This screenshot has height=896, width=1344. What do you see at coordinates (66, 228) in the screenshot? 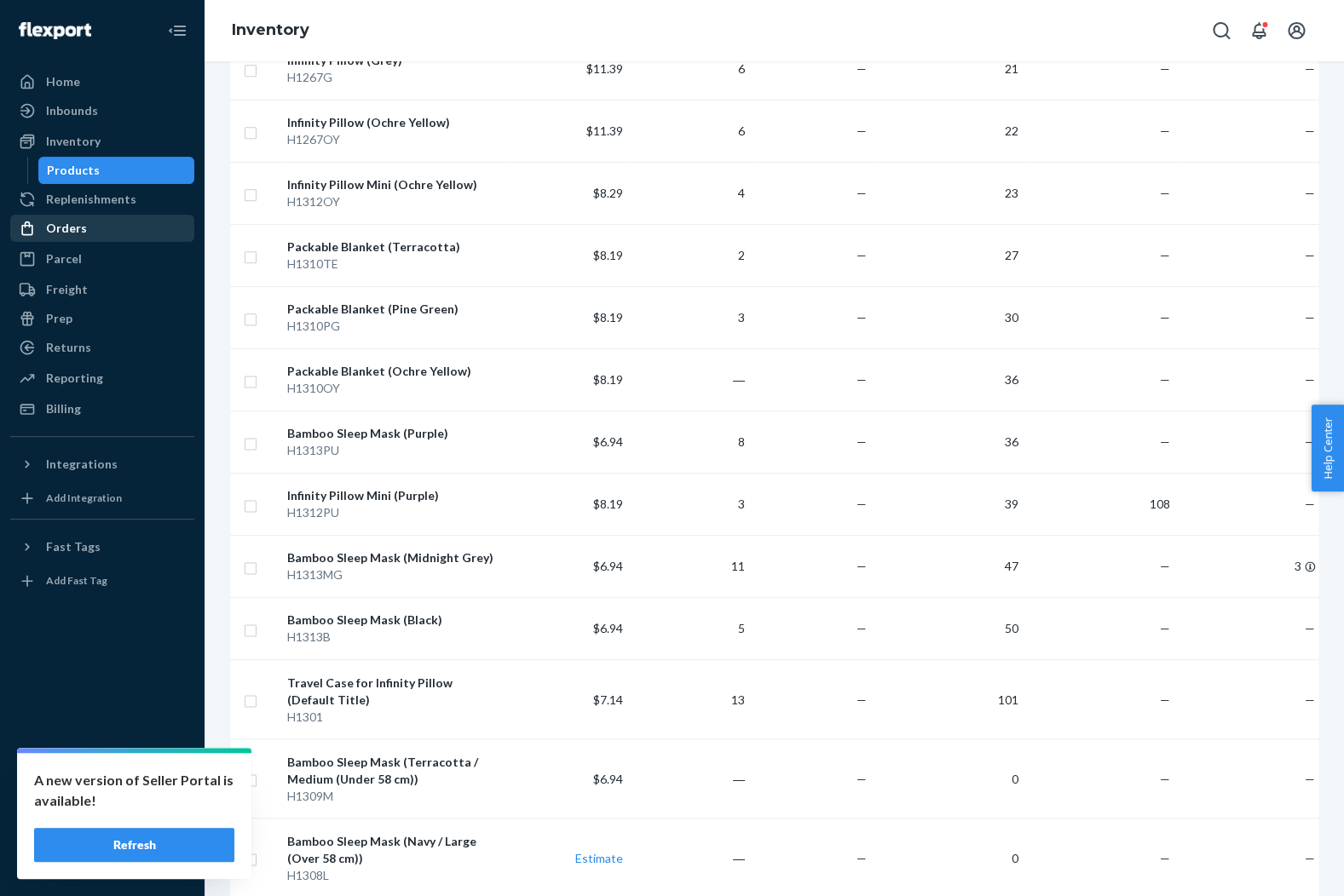
I see `div: Orders` at bounding box center [66, 228].